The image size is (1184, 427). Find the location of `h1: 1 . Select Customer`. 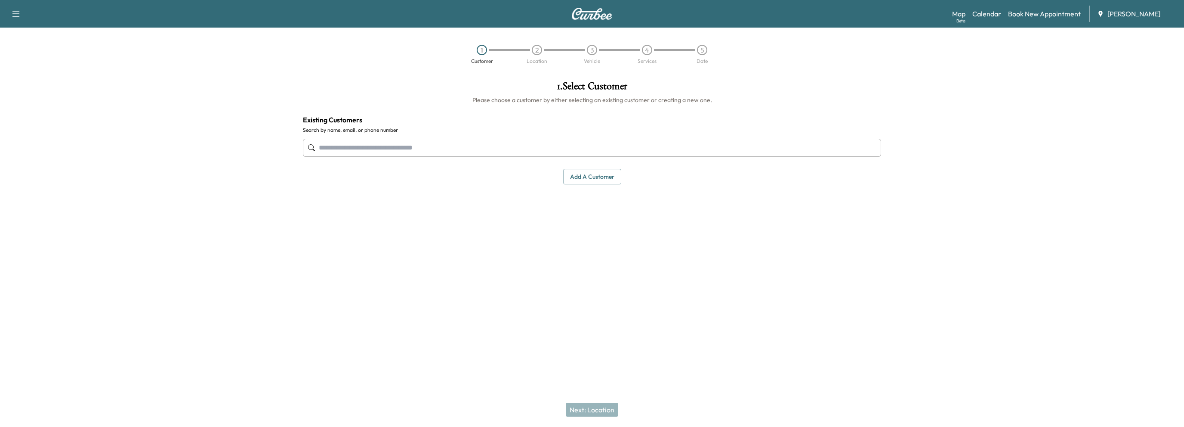

h1: 1 . Select Customer is located at coordinates (592, 88).